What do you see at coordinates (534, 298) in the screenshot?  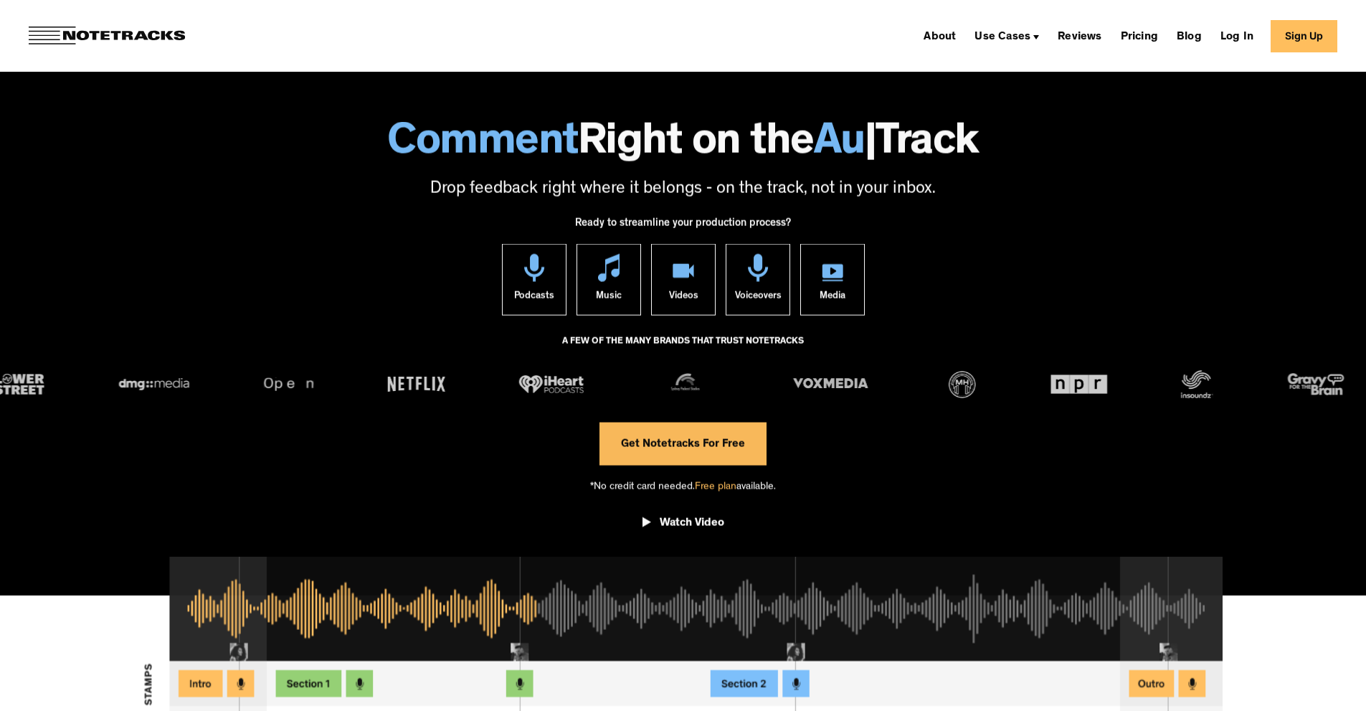 I see `div: Podcasts` at bounding box center [534, 298].